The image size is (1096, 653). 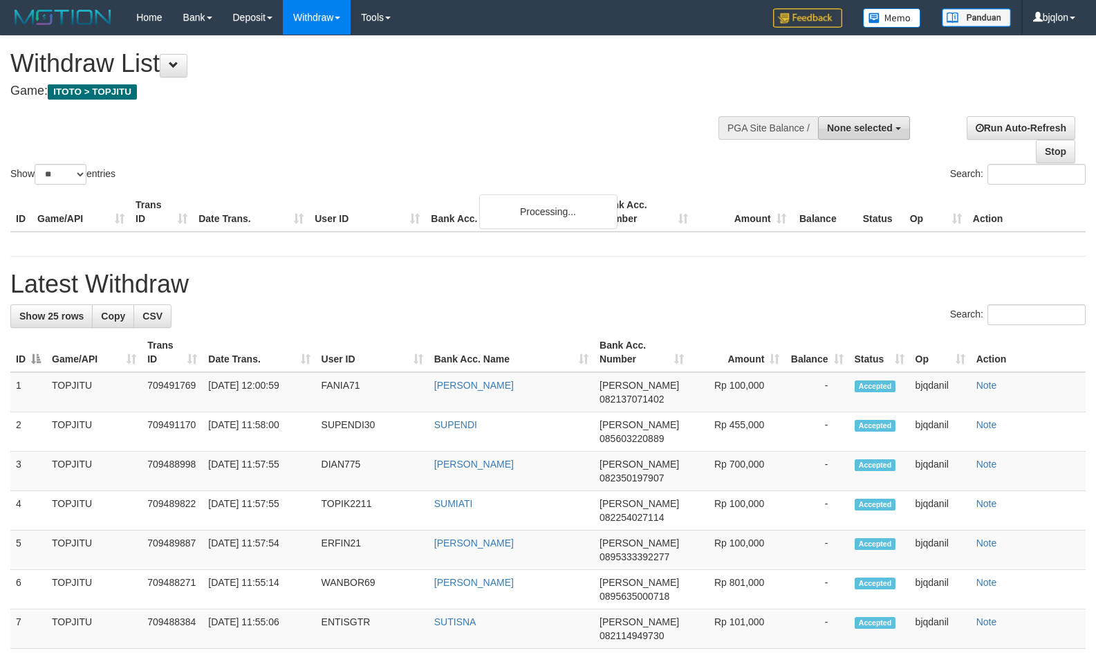 What do you see at coordinates (81, 212) in the screenshot?
I see `th: Game/API` at bounding box center [81, 212].